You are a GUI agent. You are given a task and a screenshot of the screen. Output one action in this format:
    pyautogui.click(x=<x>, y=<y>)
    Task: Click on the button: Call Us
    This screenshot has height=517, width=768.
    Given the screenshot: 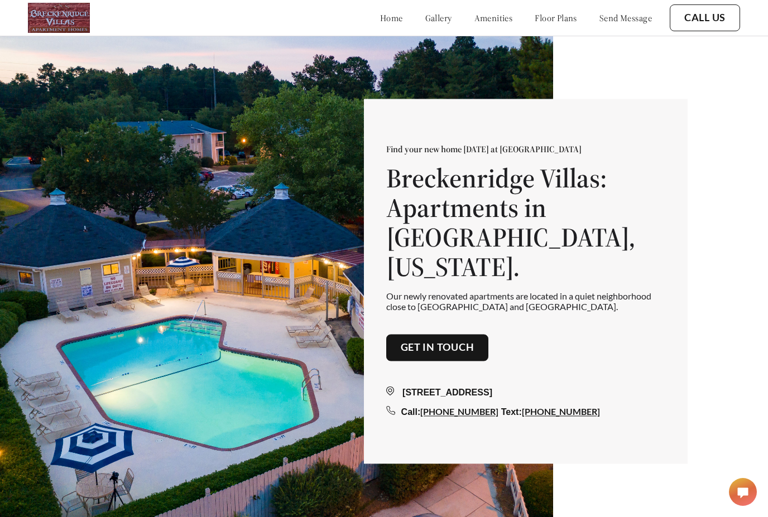 What is the action you would take?
    pyautogui.click(x=705, y=18)
    